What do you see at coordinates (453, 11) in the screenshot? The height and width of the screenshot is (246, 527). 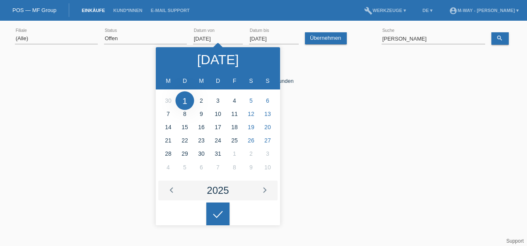 I see `i: account_circle` at bounding box center [453, 11].